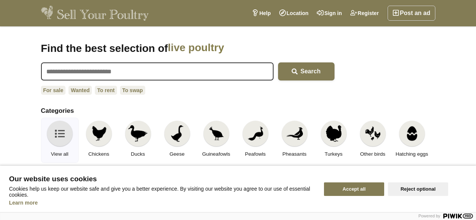 The height and width of the screenshot is (220, 476). I want to click on span: Ducks, so click(138, 154).